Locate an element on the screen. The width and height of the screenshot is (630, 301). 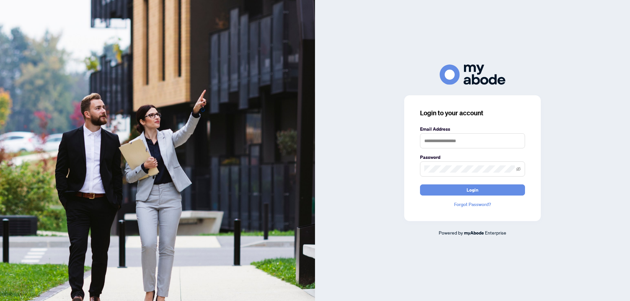
label: Password is located at coordinates (472, 157).